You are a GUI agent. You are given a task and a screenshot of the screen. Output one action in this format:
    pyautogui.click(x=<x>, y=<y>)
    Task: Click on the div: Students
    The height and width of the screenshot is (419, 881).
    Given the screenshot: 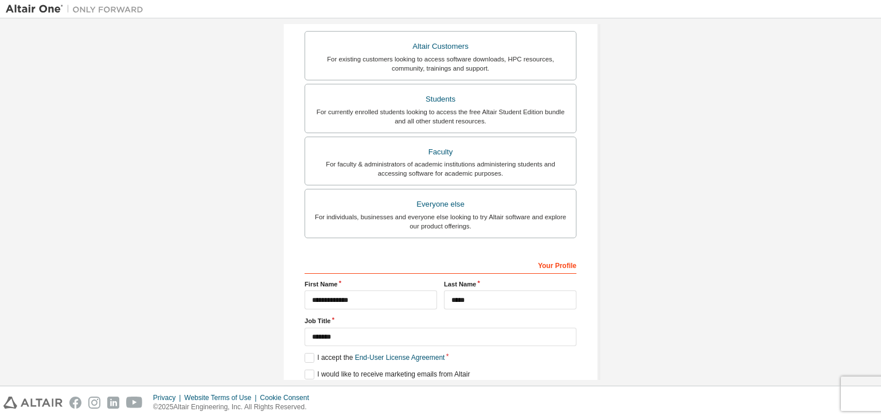 What is the action you would take?
    pyautogui.click(x=440, y=99)
    